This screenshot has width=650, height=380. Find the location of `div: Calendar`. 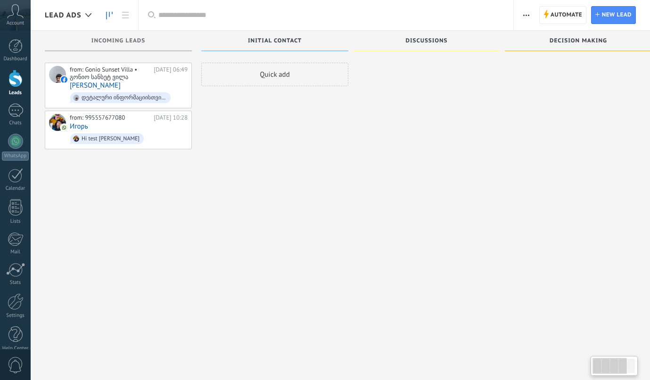

div: Calendar is located at coordinates (16, 189).